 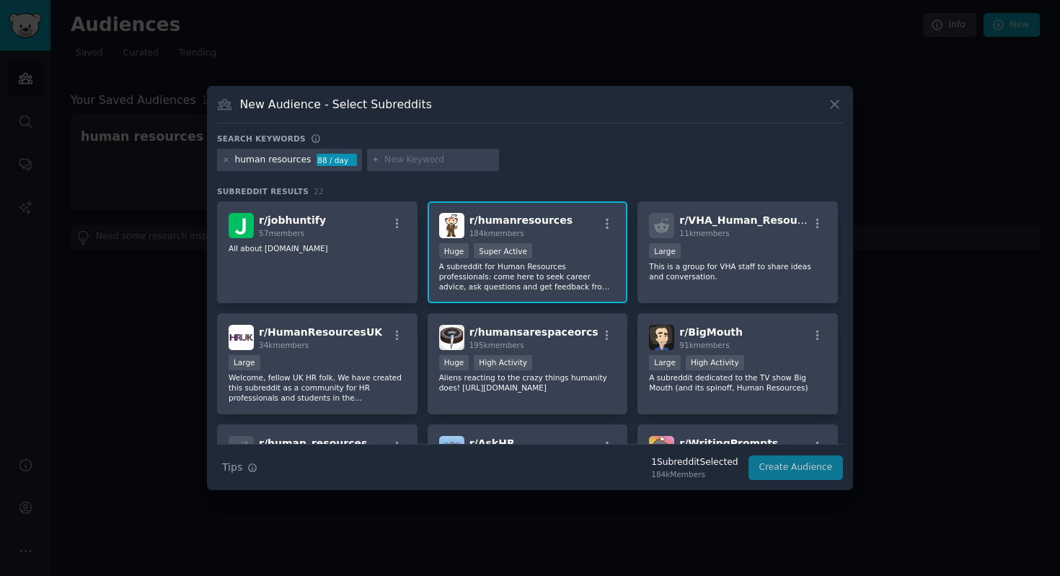 I want to click on div: 184k Members, so click(x=695, y=474).